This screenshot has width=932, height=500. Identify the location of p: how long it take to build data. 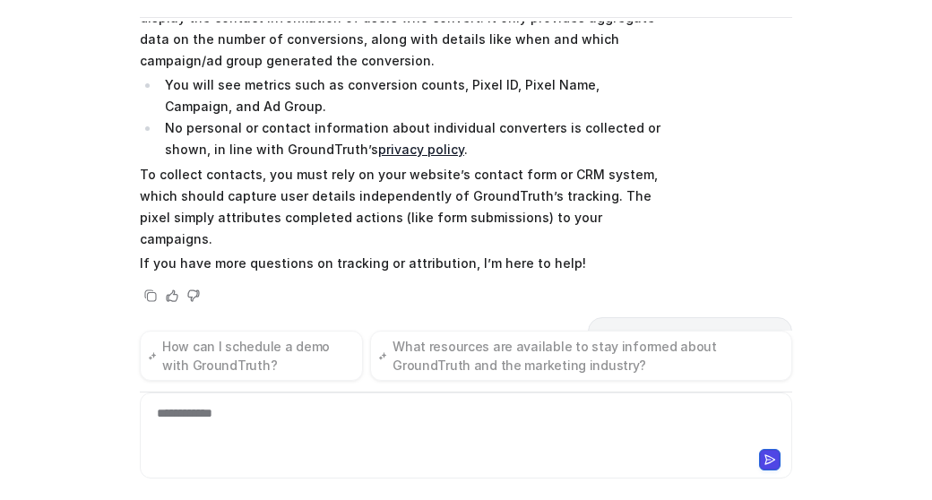
(690, 339).